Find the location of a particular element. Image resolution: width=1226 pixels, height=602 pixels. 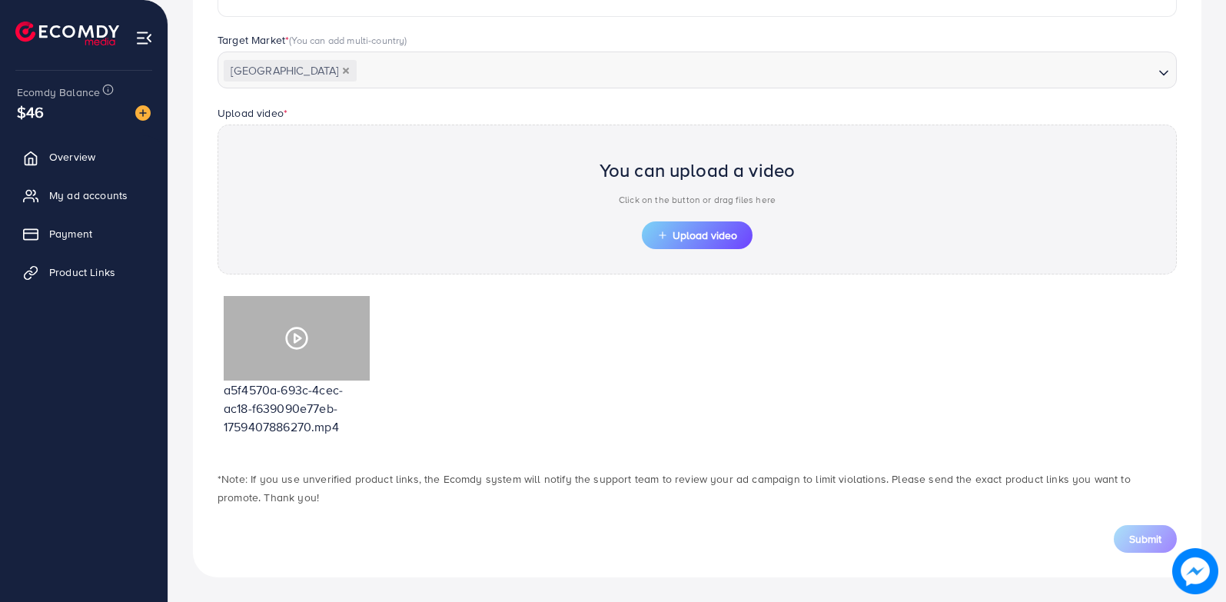

label: Target Market is located at coordinates (312, 40).